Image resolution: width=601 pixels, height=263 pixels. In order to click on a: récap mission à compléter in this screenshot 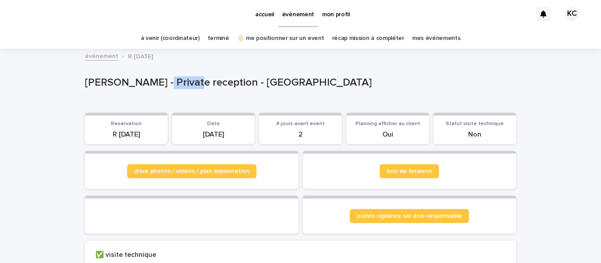, I will do `click(368, 38)`.